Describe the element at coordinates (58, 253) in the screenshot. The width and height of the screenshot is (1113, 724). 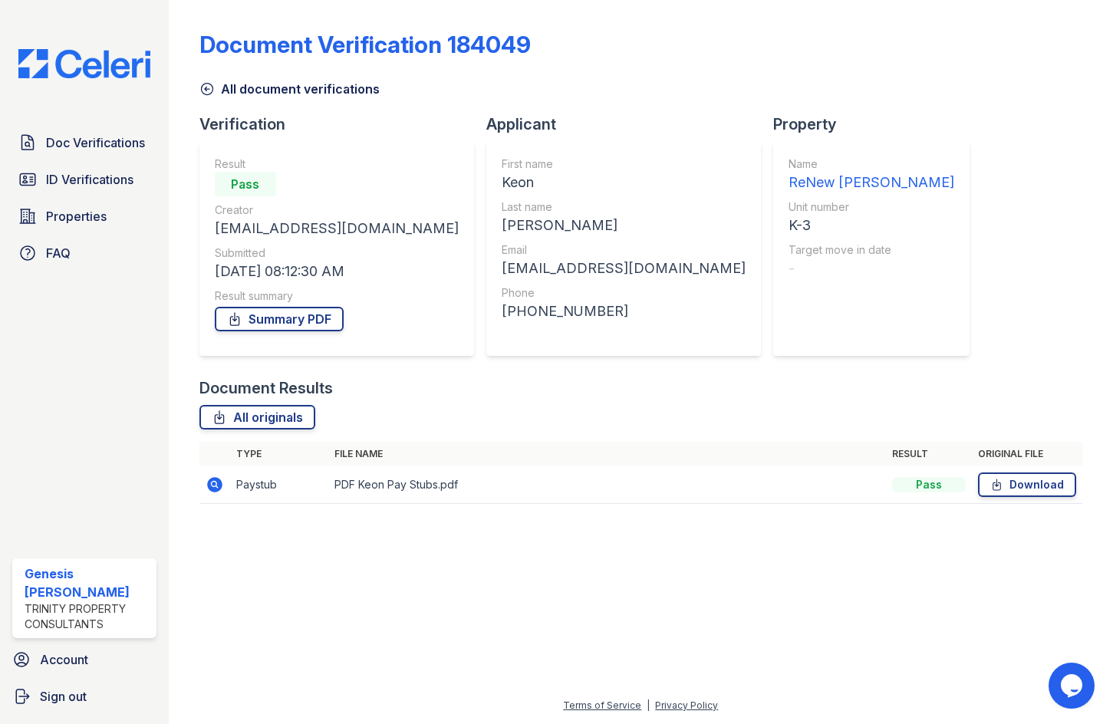
I see `span: FAQ` at that location.